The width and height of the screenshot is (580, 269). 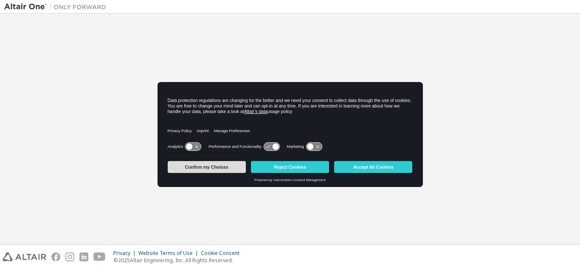 What do you see at coordinates (169, 253) in the screenshot?
I see `div: Website Terms of Use` at bounding box center [169, 253].